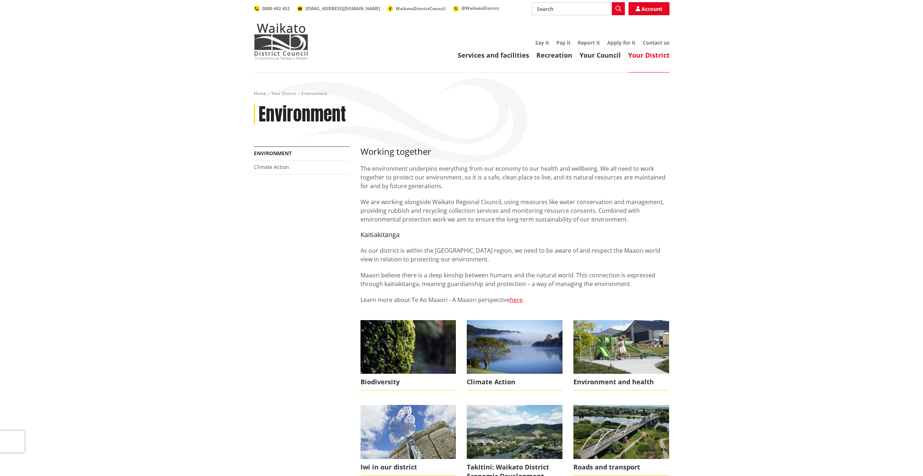 The height and width of the screenshot is (476, 923). What do you see at coordinates (621, 440) in the screenshot?
I see `a: Roads and transport` at bounding box center [621, 440].